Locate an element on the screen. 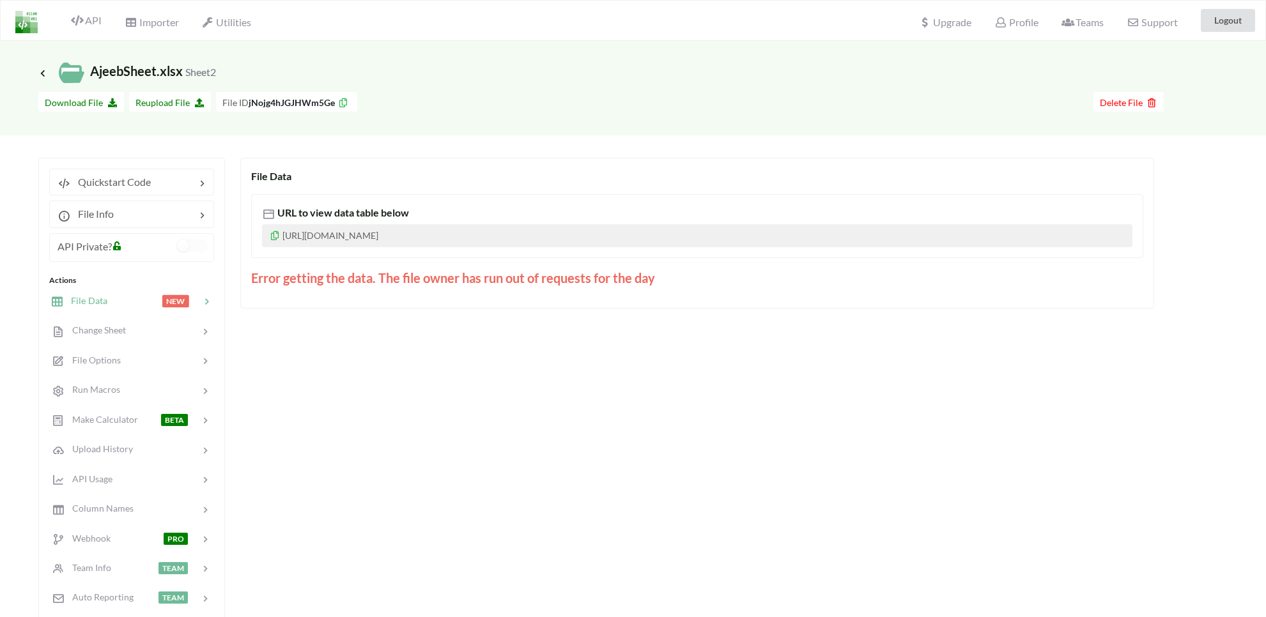 The image size is (1266, 617). span: File Info is located at coordinates (92, 213).